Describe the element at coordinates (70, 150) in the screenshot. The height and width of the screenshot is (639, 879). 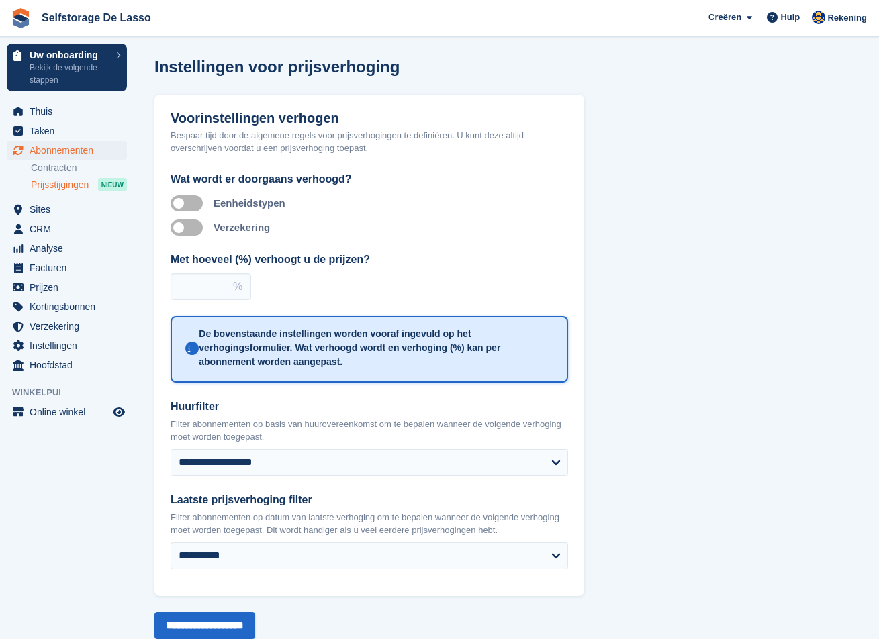
I see `span: Abonnementen` at that location.